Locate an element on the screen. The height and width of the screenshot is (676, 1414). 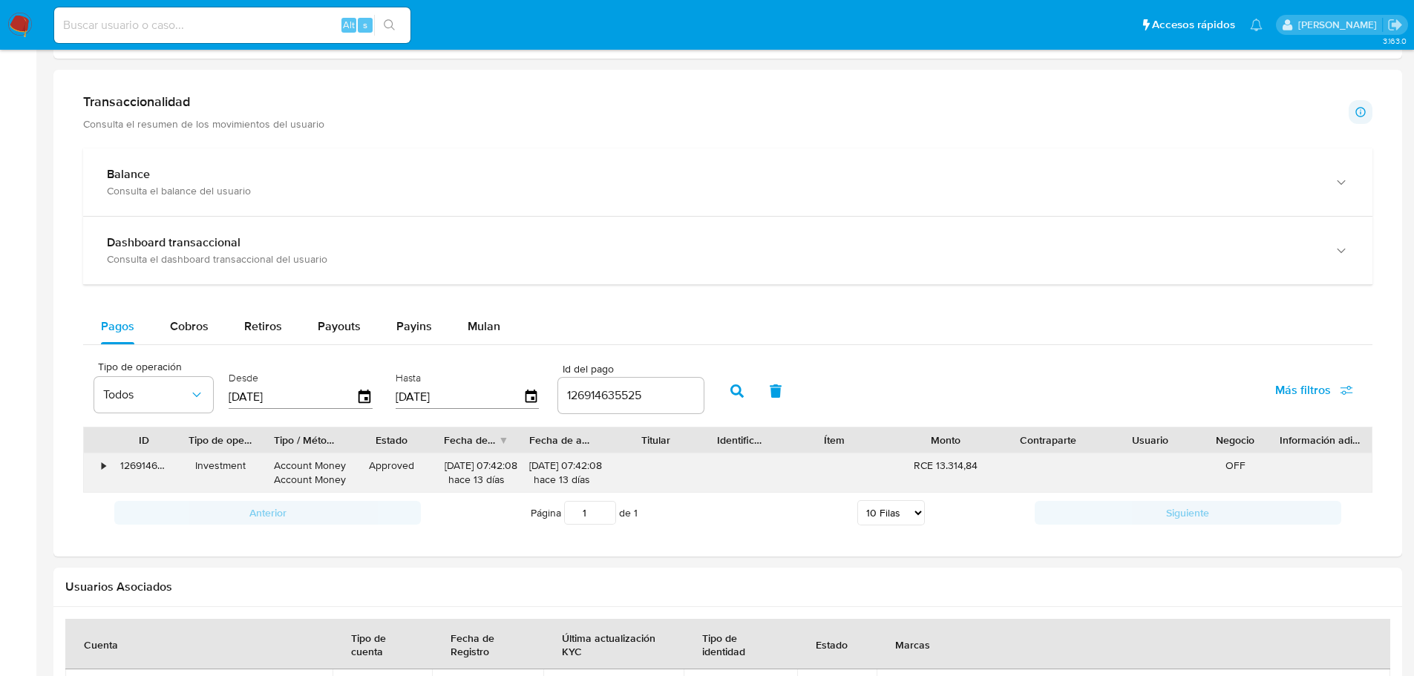
h2: Usuarios Asociados is located at coordinates (728, 587).